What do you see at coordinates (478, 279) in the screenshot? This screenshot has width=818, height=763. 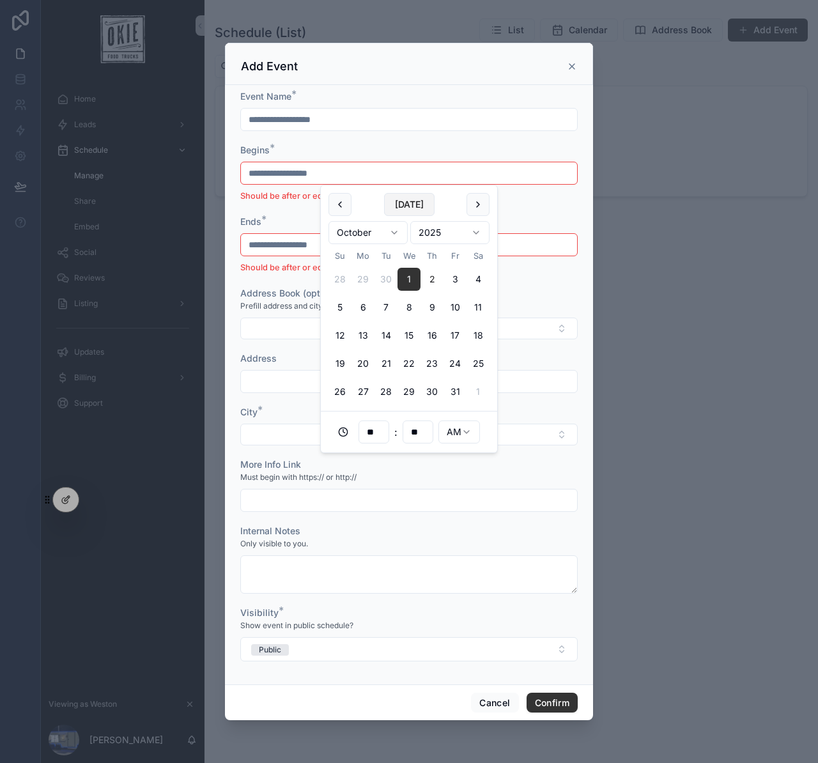 I see `button: Saturday, October 4th, 2025` at bounding box center [478, 279].